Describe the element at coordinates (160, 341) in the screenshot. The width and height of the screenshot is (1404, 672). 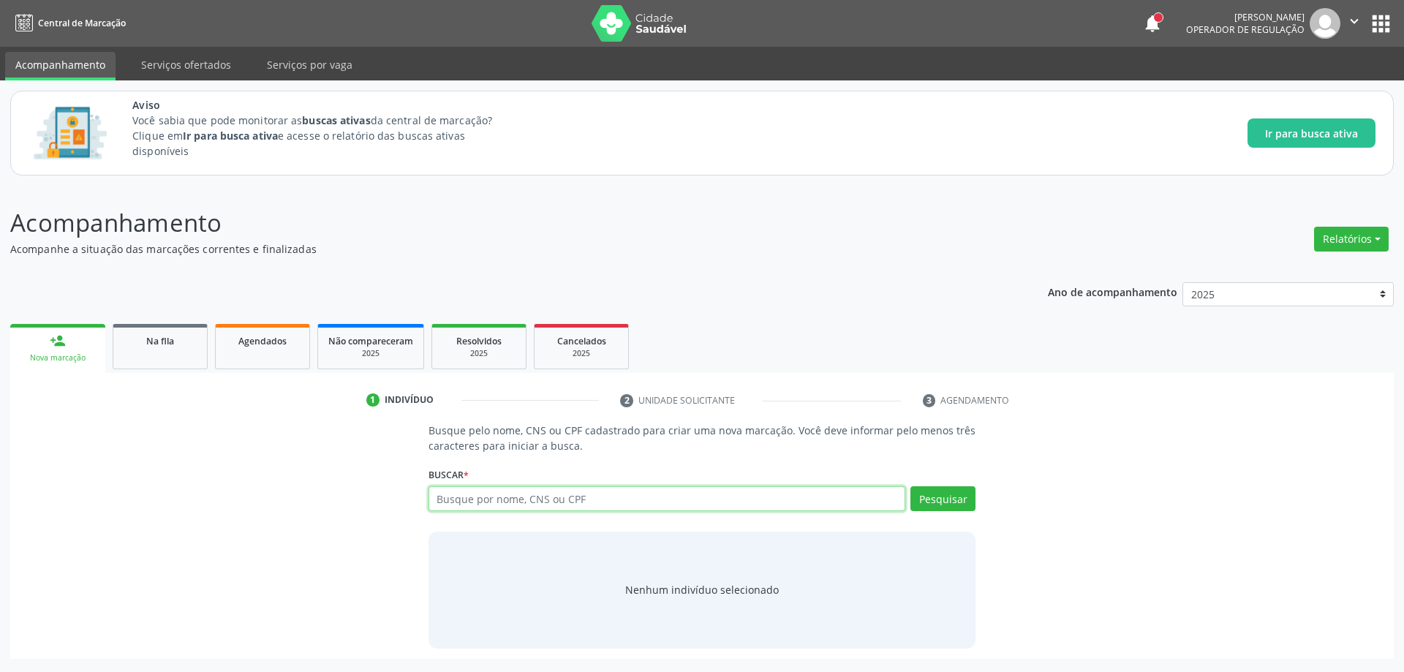
I see `span: Na fila` at that location.